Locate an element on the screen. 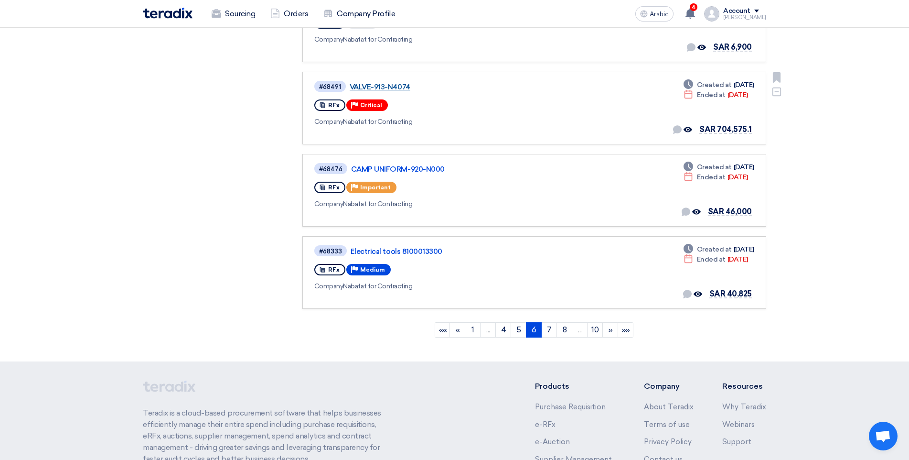 This screenshot has height=460, width=909. font: Medium is located at coordinates (373, 270).